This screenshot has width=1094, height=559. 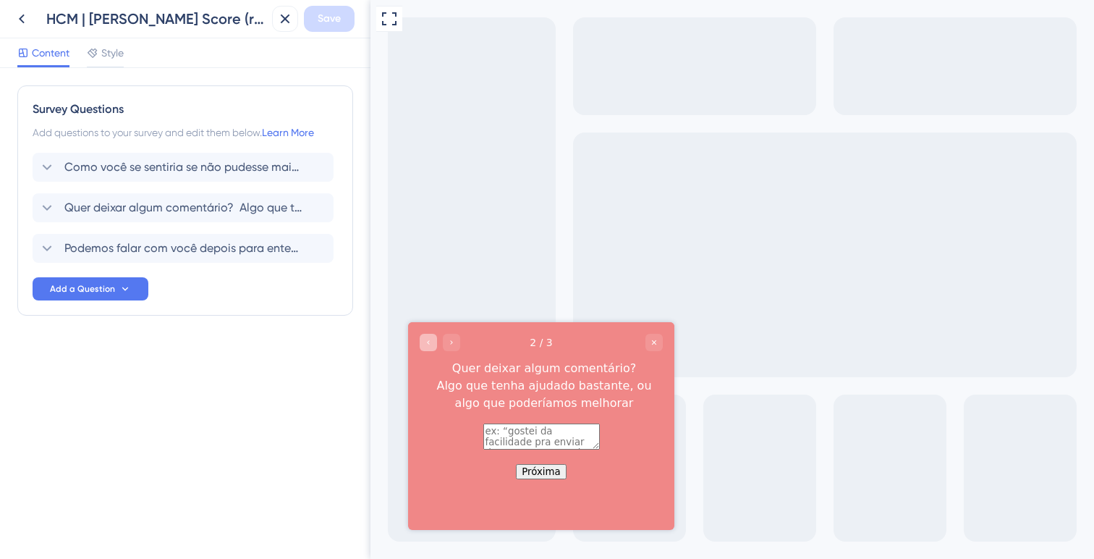 I want to click on span: Quer deixar algum comentário? Algo que tenha ajudado bastante, ou algo que poderíamos melhorar, so click(x=184, y=208).